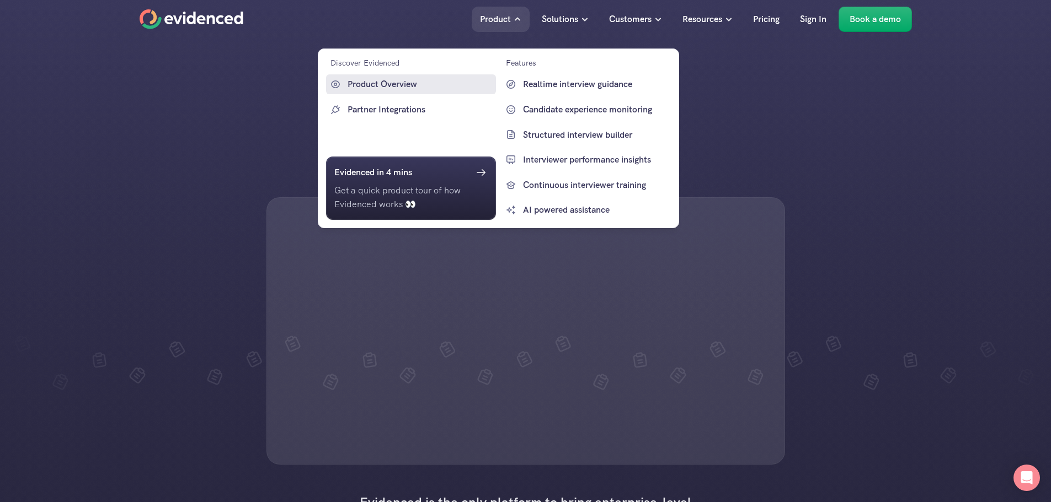  I want to click on a: Candidate experience monitoring, so click(586, 110).